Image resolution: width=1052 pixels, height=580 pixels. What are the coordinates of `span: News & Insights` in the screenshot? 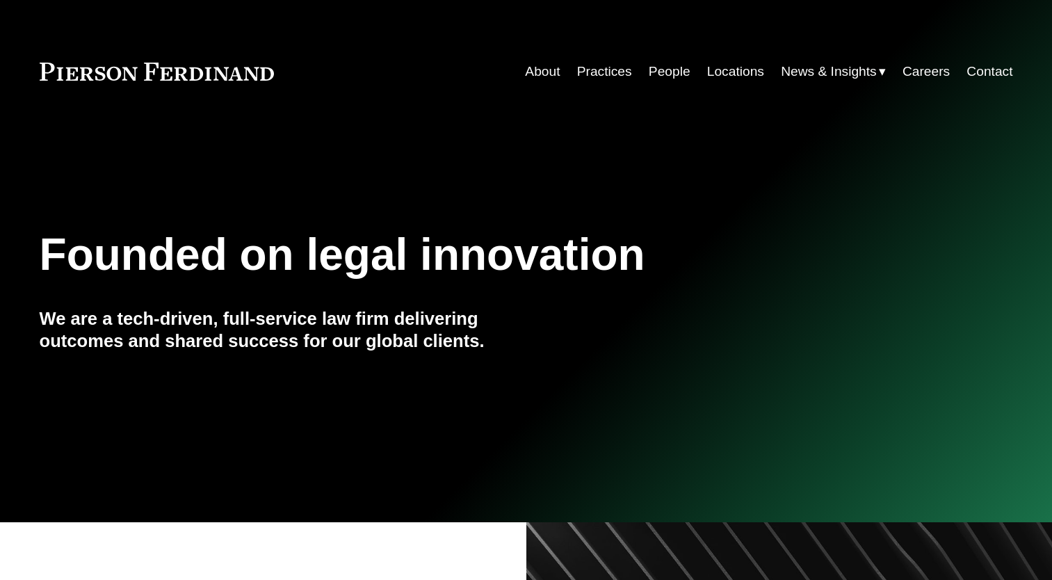 It's located at (829, 72).